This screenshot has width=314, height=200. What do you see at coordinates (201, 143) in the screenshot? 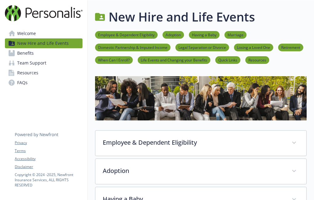
I see `div: Employee & Dependent Eligibility` at bounding box center [201, 143].